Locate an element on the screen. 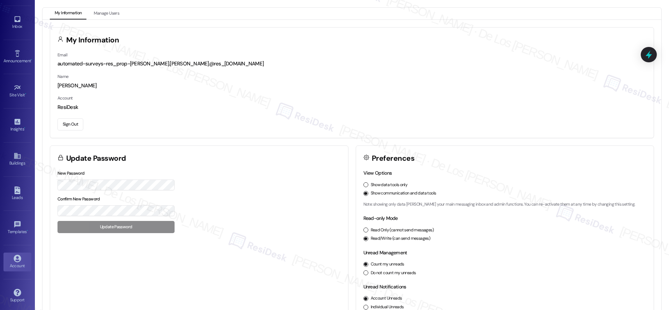 The width and height of the screenshot is (669, 310). a: Buildings is located at coordinates (17, 159).